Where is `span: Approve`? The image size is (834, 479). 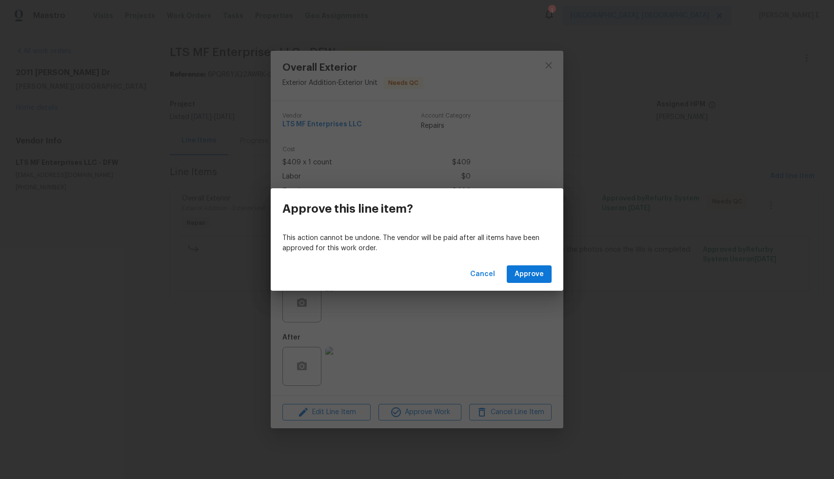 span: Approve is located at coordinates (529, 274).